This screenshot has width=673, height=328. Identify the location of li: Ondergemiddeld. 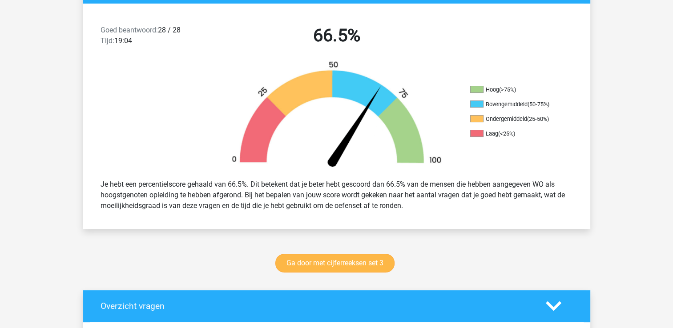
(515, 119).